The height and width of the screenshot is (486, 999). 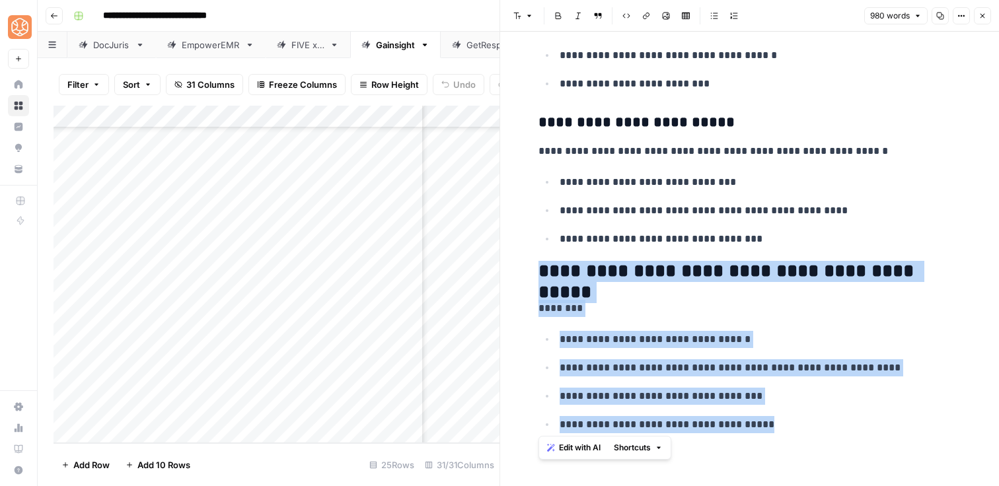 What do you see at coordinates (308, 45) in the screenshot?
I see `div: FIVE x 5` at bounding box center [308, 45].